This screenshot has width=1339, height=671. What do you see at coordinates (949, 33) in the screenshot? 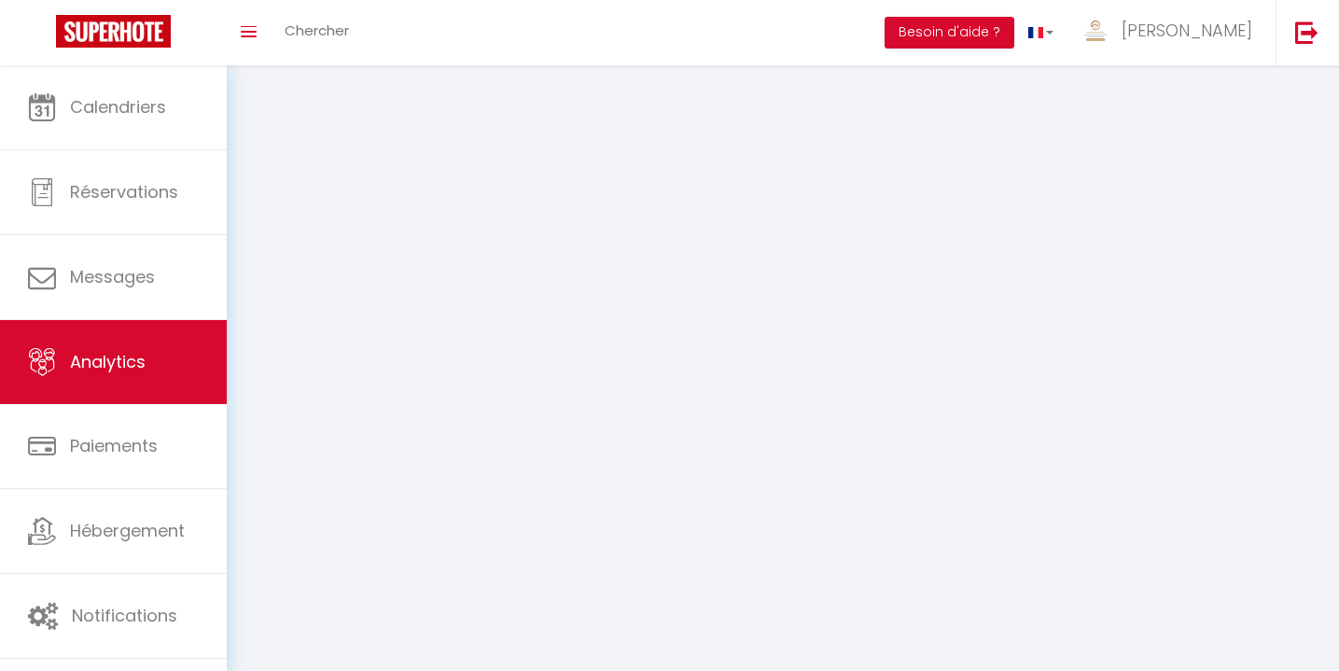
I see `button: Besoin d'aide ?` at bounding box center [949, 33].